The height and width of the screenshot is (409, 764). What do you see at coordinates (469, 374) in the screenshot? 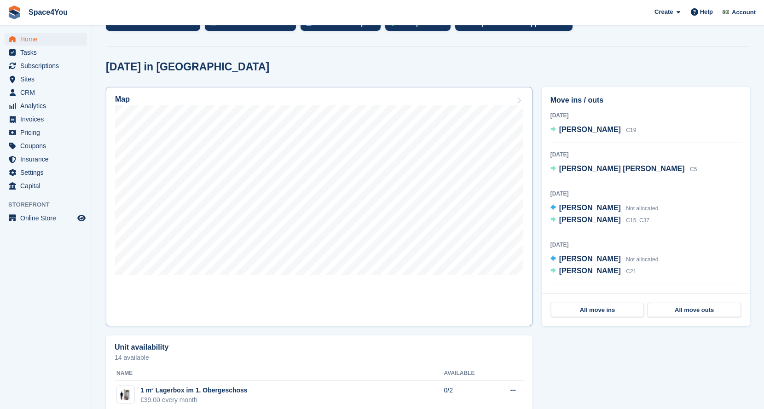
I see `th: Available` at bounding box center [469, 374].